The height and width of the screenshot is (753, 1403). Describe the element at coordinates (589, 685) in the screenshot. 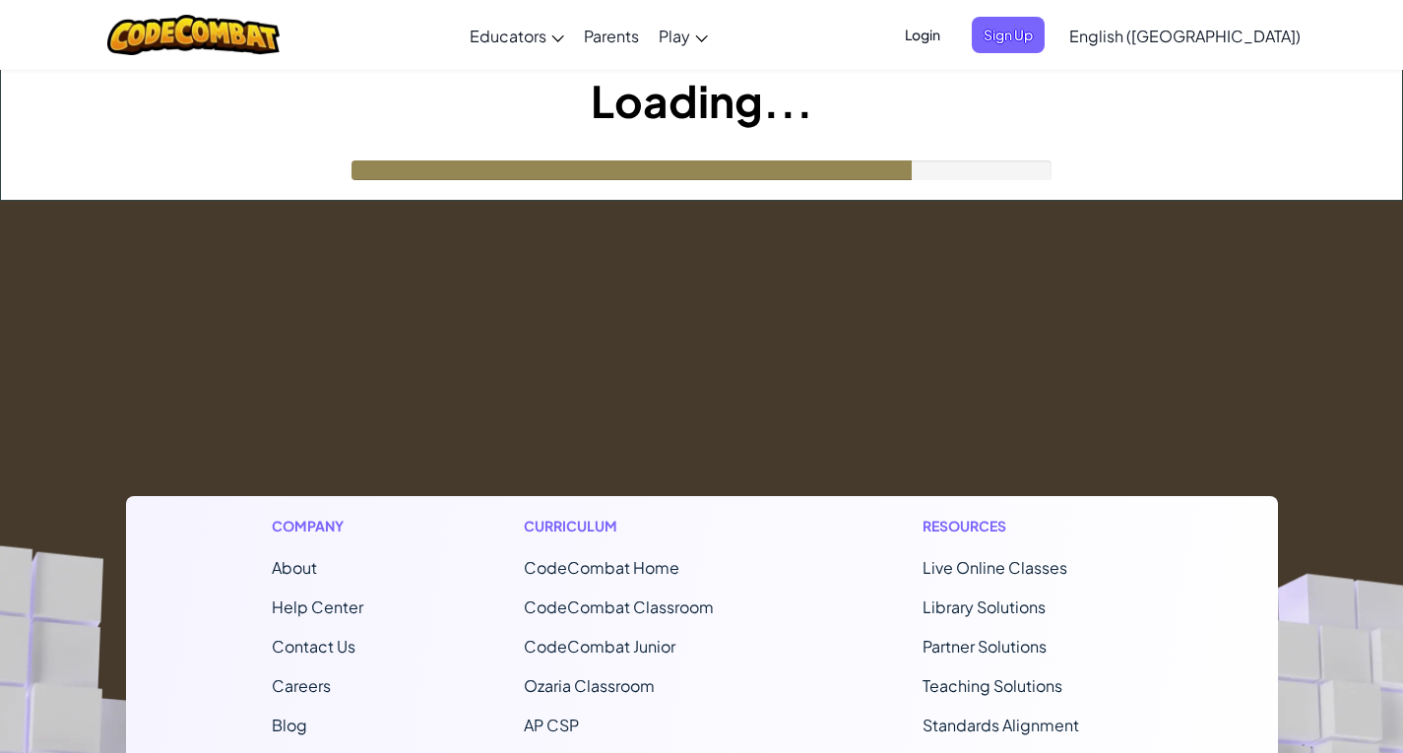

I see `a: Ozaria Classroom` at that location.